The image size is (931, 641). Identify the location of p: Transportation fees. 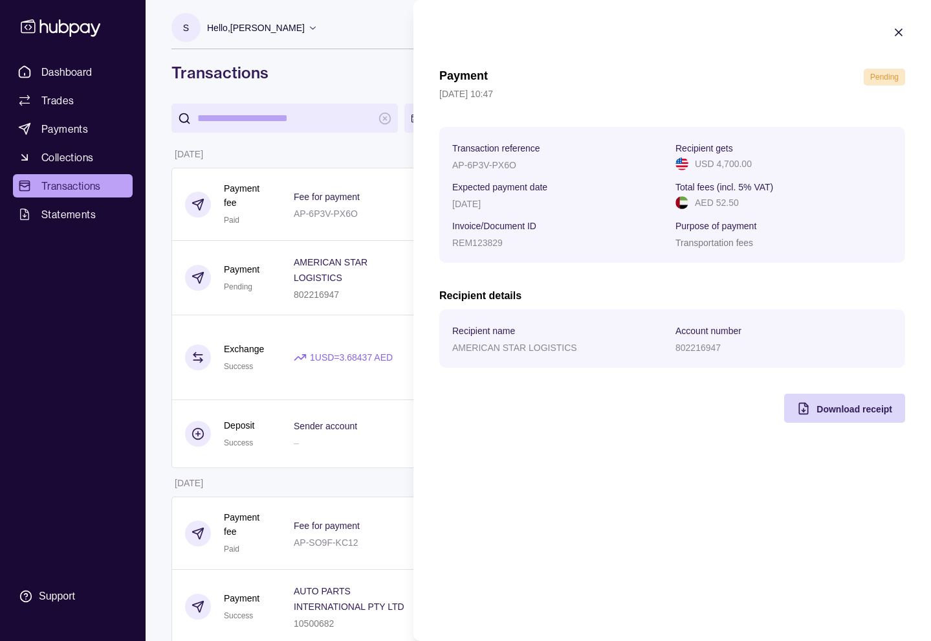
(714, 243).